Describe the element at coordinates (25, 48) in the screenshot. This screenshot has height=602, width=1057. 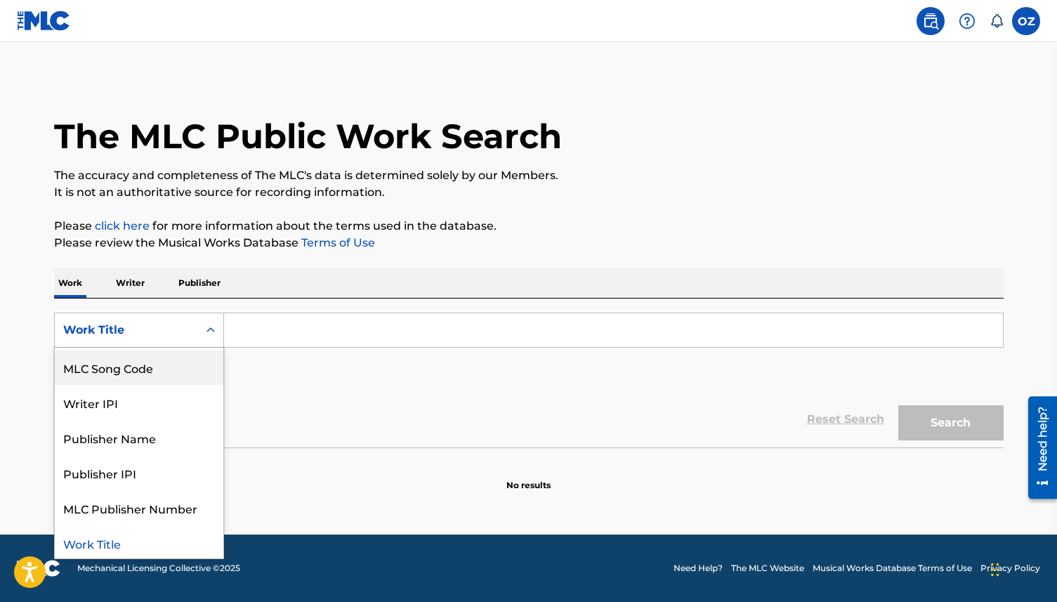
I see `div: Need help?` at that location.